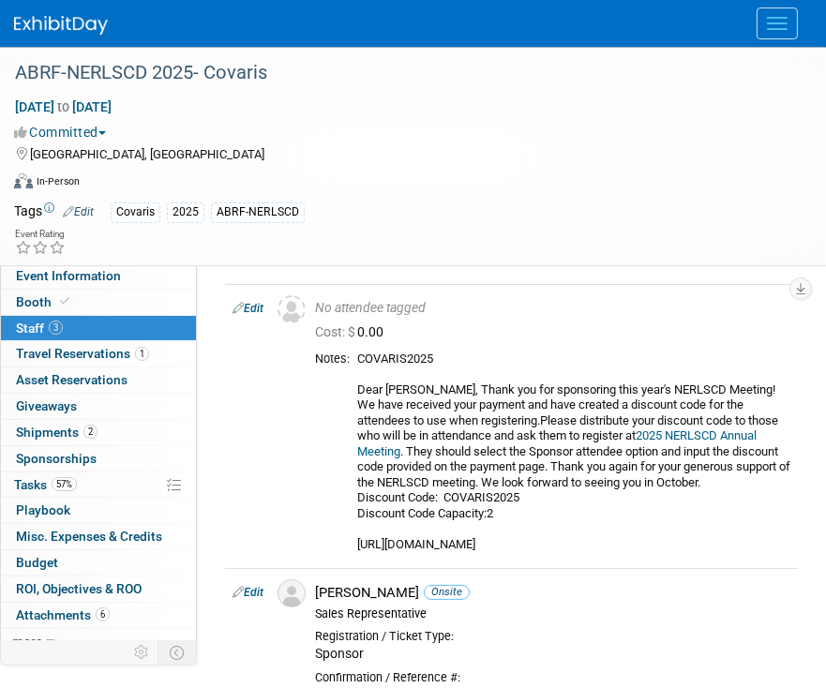  Describe the element at coordinates (335, 332) in the screenshot. I see `span: Cost: $` at that location.